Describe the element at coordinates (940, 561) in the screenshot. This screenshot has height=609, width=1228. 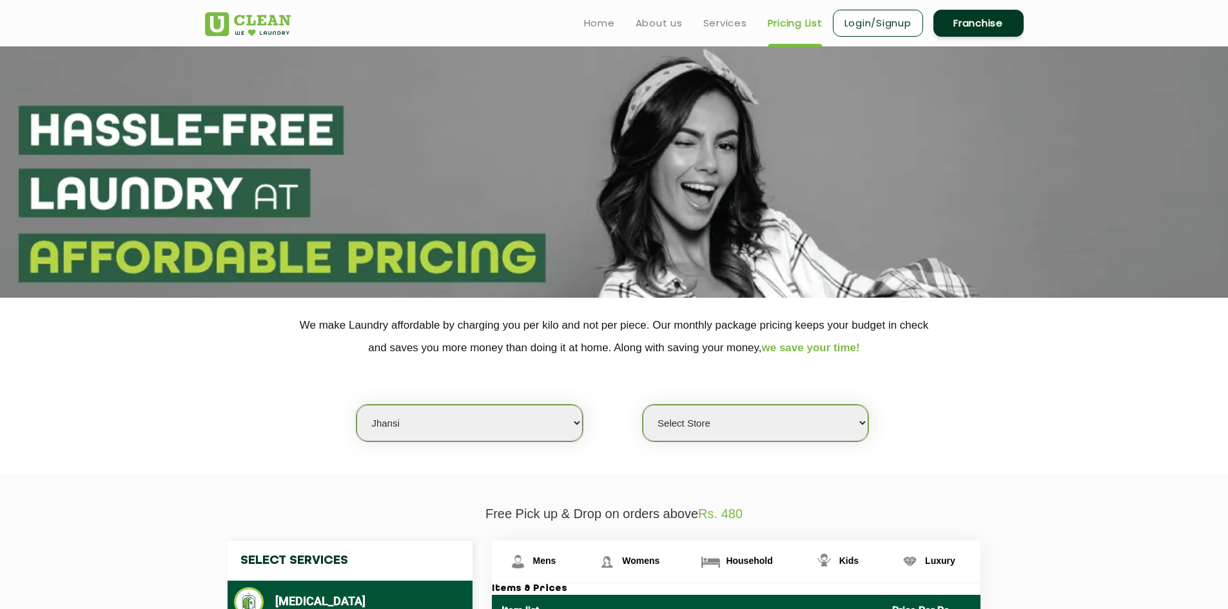
I see `span: Luxury` at that location.